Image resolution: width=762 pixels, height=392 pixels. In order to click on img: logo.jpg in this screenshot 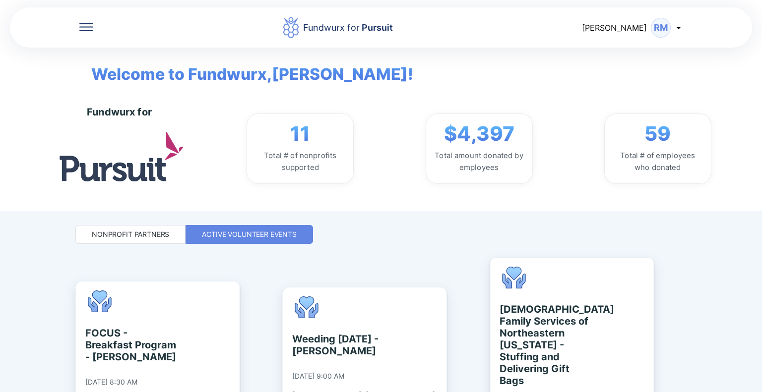, I will do `click(122, 156)`.